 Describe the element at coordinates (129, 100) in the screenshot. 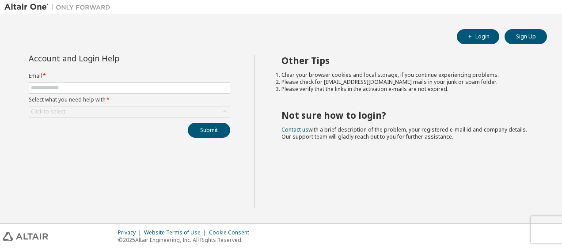

I see `label: Select what you need help with` at that location.